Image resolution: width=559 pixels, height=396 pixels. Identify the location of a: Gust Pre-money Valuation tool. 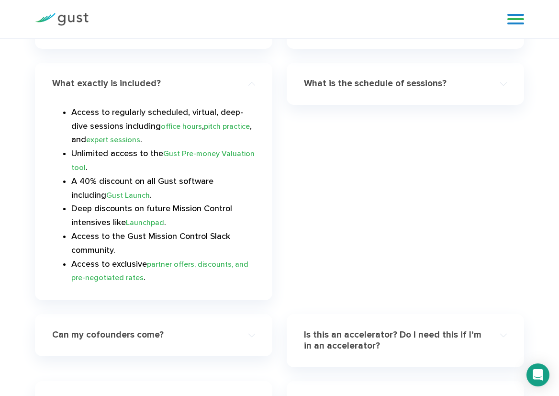
(163, 160).